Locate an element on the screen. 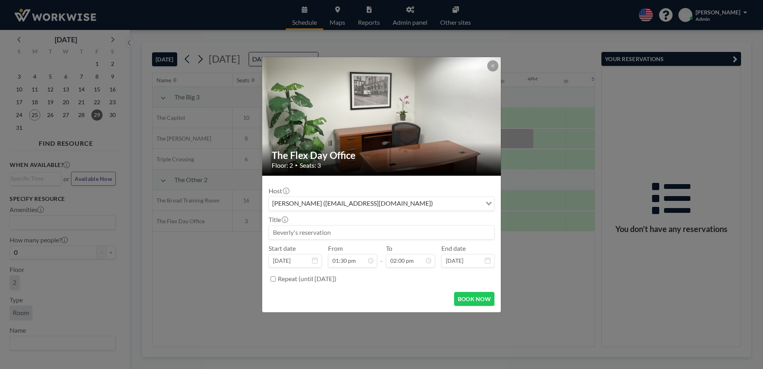 This screenshot has width=763, height=369. input: Search for option is located at coordinates (458, 204).